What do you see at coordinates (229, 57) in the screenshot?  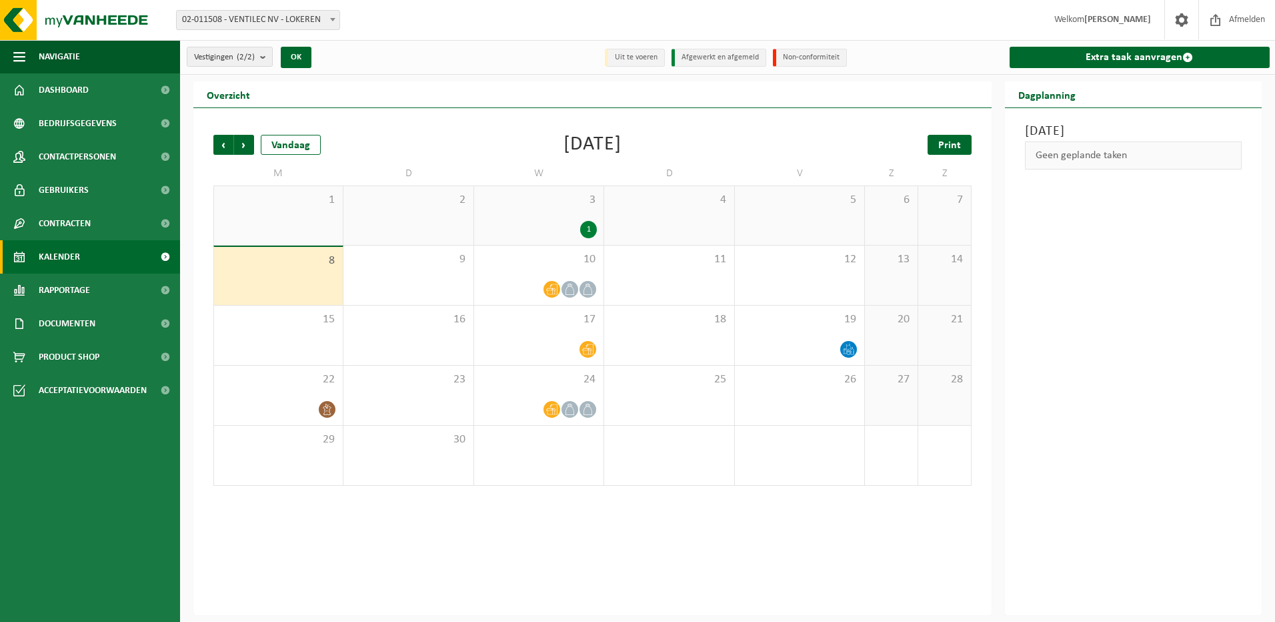 I see `button: Vestigingen(2/2)` at bounding box center [229, 57].